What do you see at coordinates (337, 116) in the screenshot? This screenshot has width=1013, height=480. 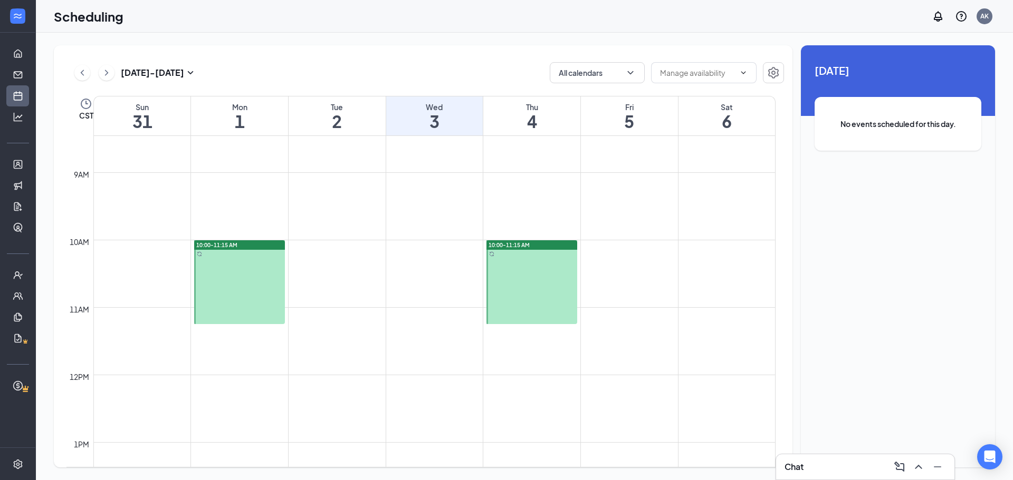 I see `a: September 2, 2025` at bounding box center [337, 116].